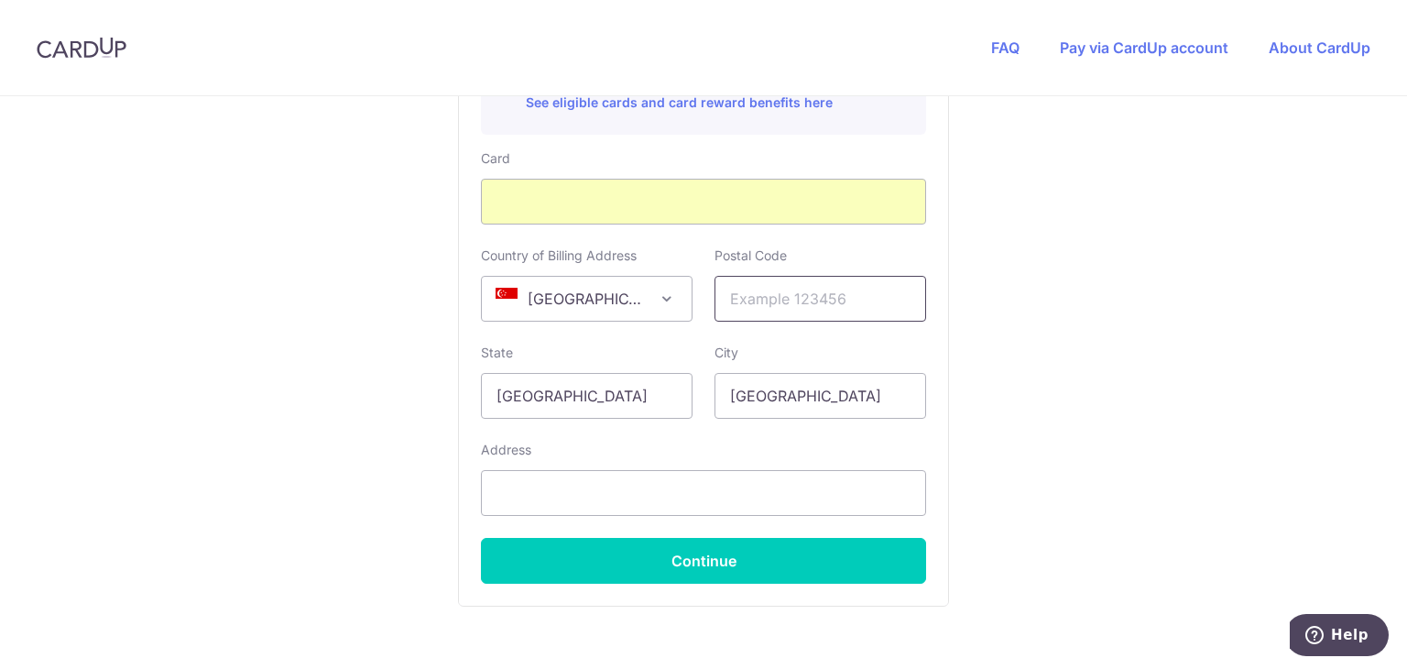  I want to click on a: See eligible cards and card reward benefits here, so click(679, 102).